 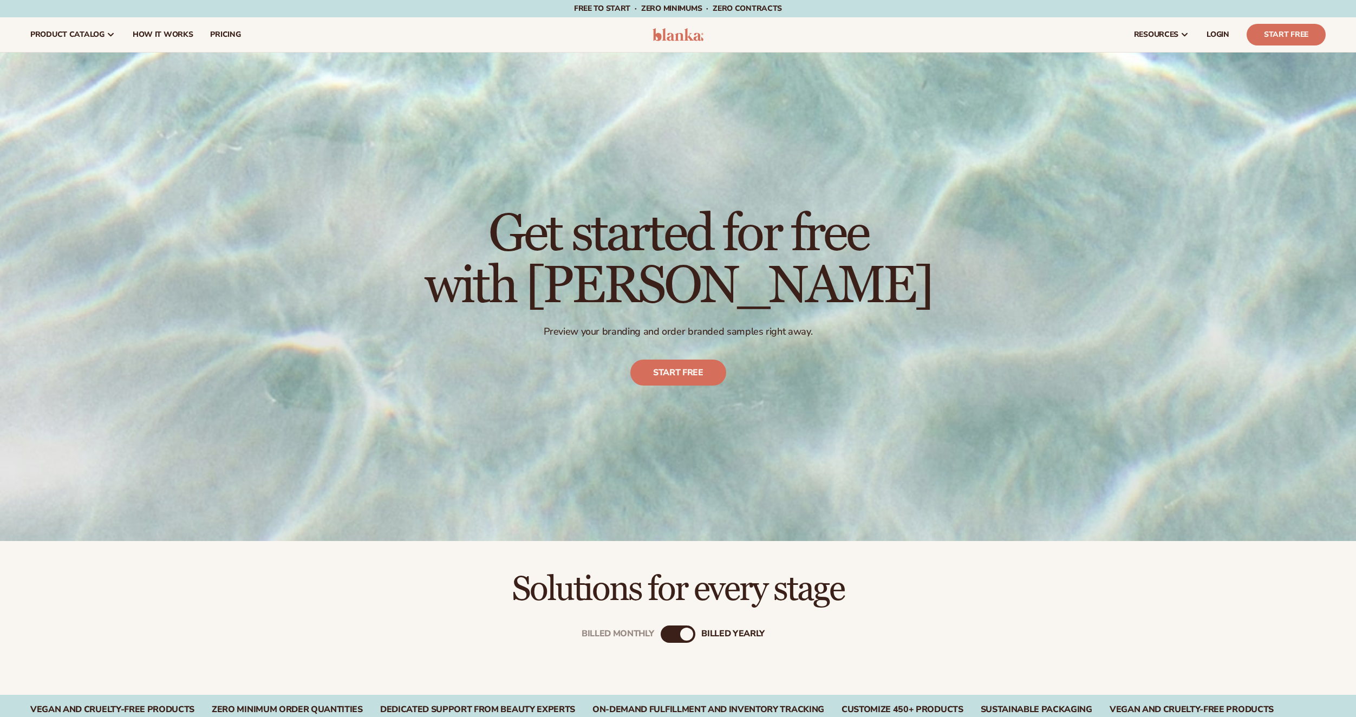 I want to click on div: VEGAN AND CRUELTY-FREE PRODUCTS, so click(x=1192, y=710).